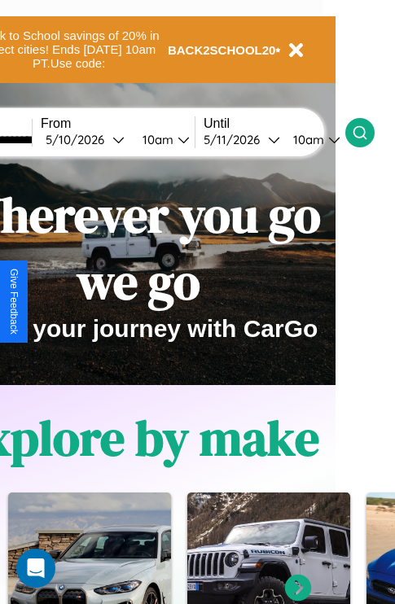  I want to click on div: Open Intercom Messenger, so click(36, 568).